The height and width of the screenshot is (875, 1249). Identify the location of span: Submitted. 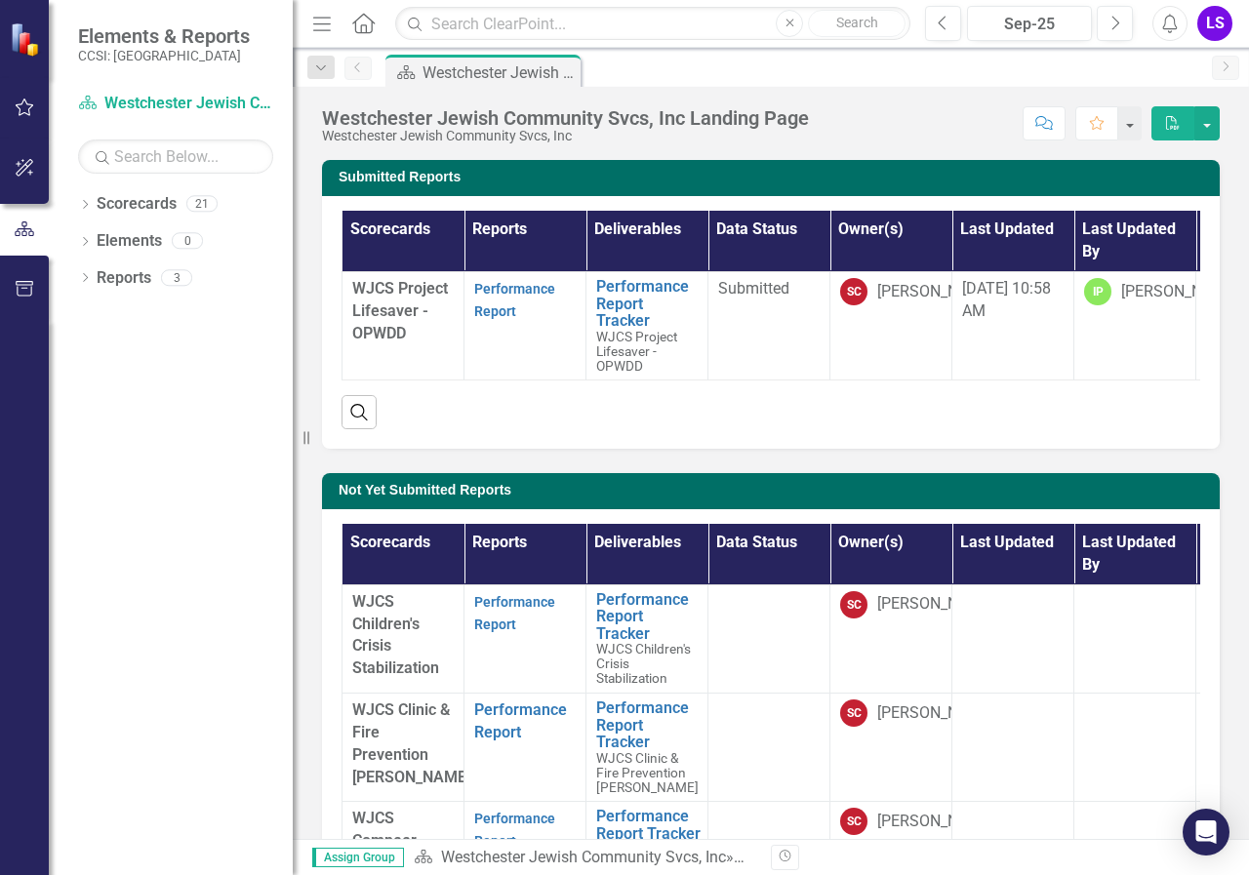
(753, 288).